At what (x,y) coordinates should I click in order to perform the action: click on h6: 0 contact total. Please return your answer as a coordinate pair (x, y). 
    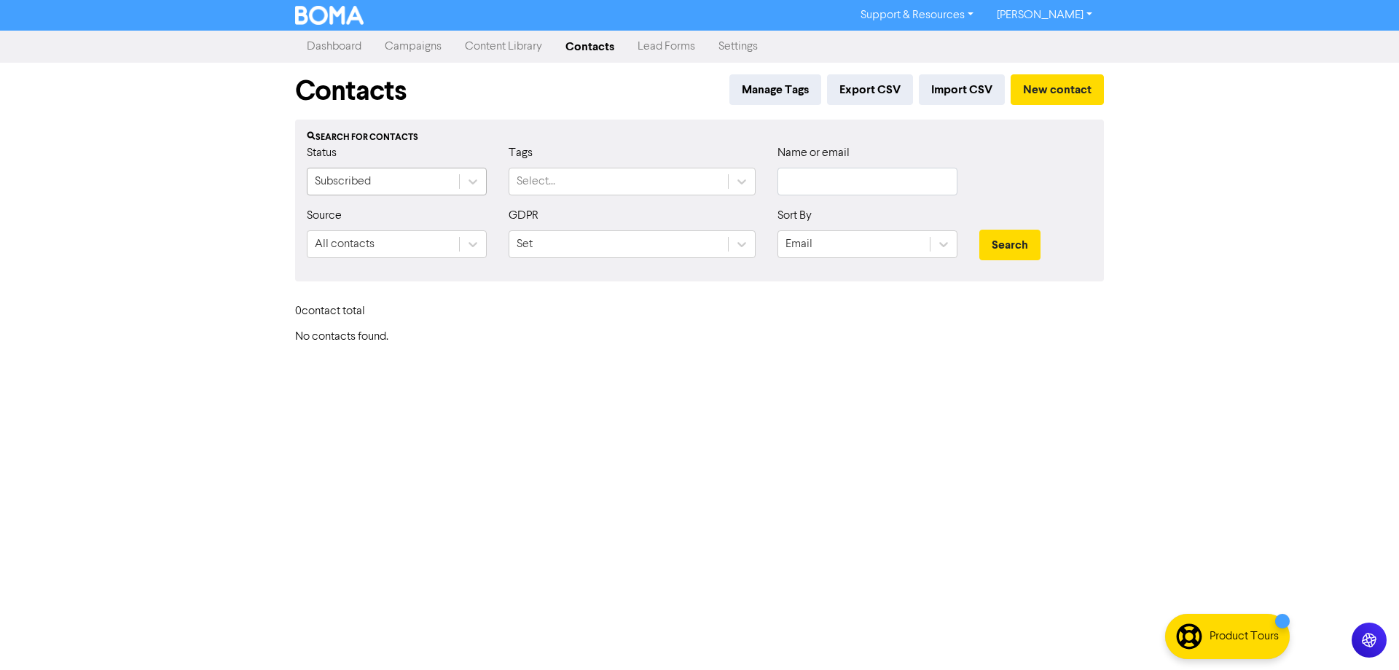
    Looking at the image, I should click on (353, 311).